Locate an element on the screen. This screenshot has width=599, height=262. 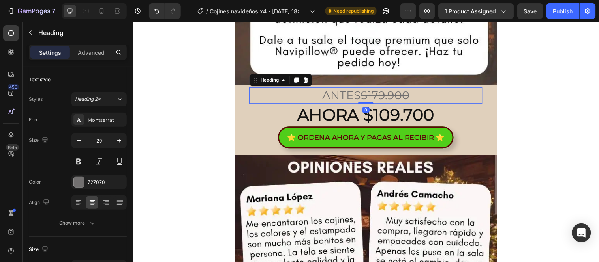
button: Show more is located at coordinates (78, 223).